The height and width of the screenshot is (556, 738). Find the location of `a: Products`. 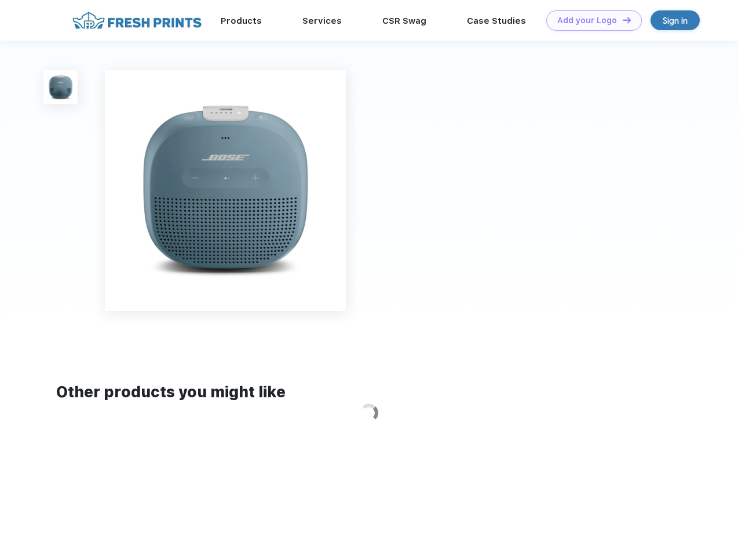

a: Products is located at coordinates (241, 21).